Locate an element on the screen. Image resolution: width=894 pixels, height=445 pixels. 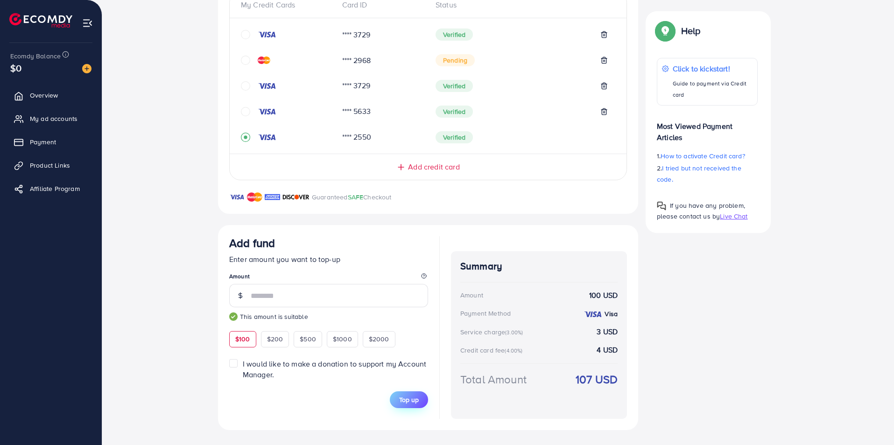
p: Enter amount you want to top-up is located at coordinates (329, 259).